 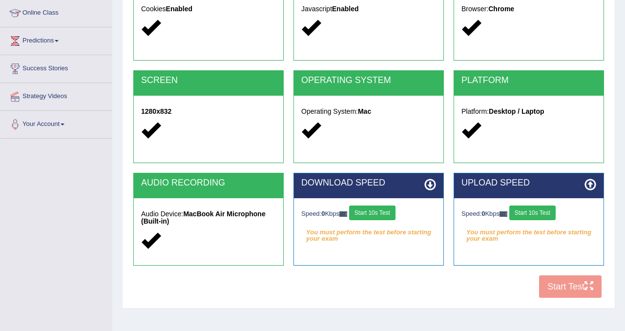 What do you see at coordinates (209, 9) in the screenshot?
I see `h5: Cookies` at bounding box center [209, 9].